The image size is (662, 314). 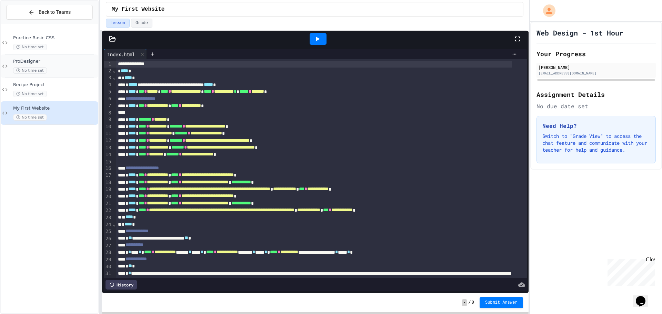 I want to click on span: Back to Teams, so click(x=55, y=12).